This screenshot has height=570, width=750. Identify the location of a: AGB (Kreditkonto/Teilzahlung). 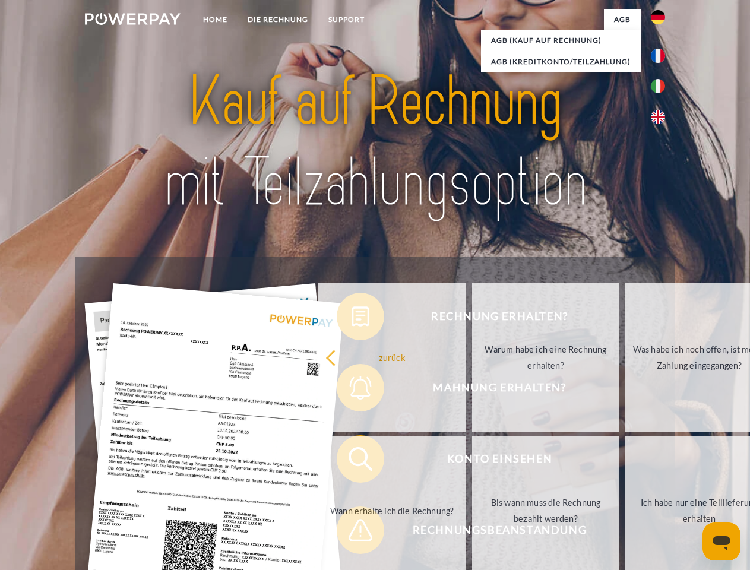
(560, 62).